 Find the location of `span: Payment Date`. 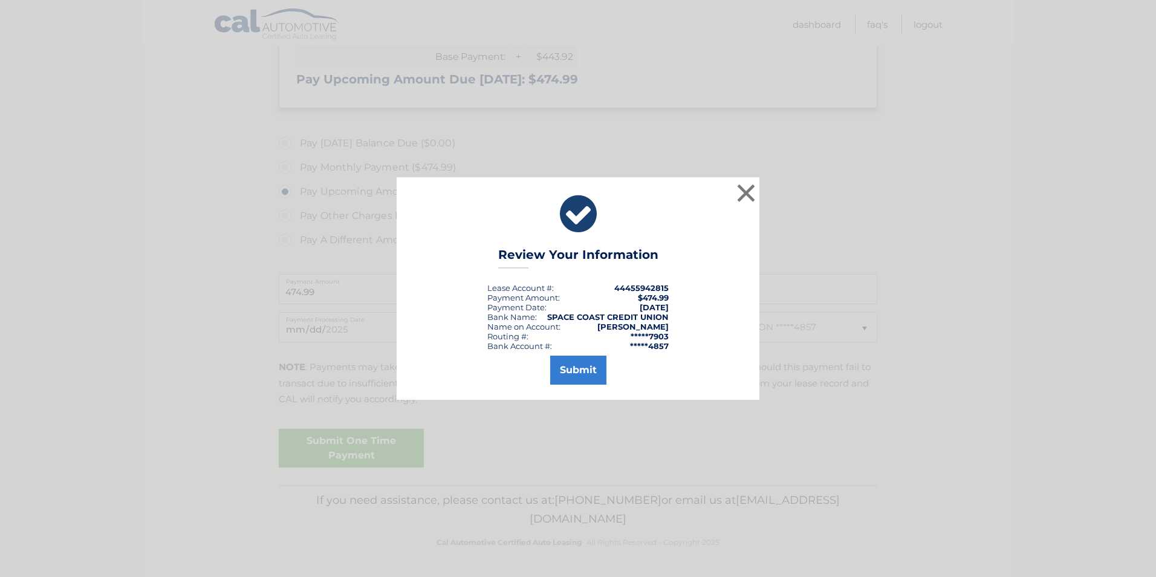

span: Payment Date is located at coordinates (516, 307).